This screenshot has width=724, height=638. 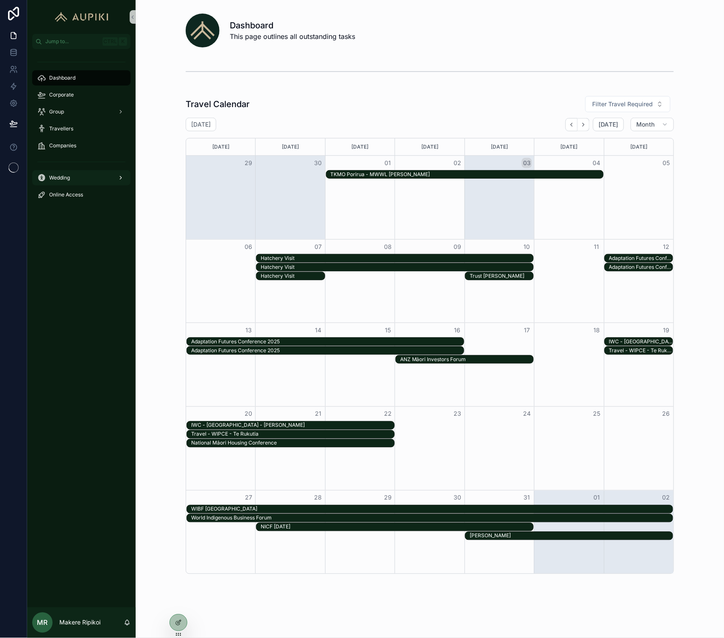 What do you see at coordinates (292, 25) in the screenshot?
I see `h1: Dashboard` at bounding box center [292, 25].